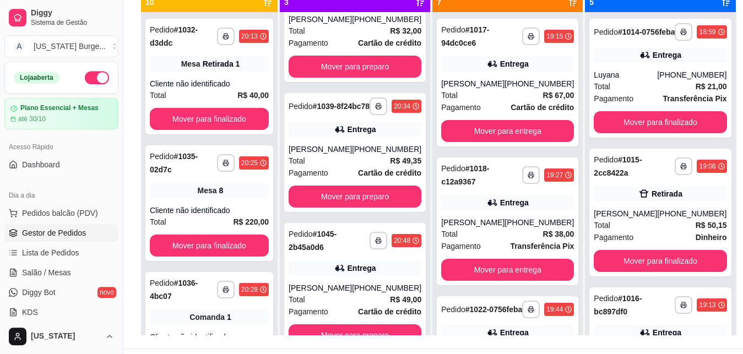 This screenshot has width=743, height=354. Describe the element at coordinates (60, 213) in the screenshot. I see `span: Pedidos balcão (PDV)` at that location.